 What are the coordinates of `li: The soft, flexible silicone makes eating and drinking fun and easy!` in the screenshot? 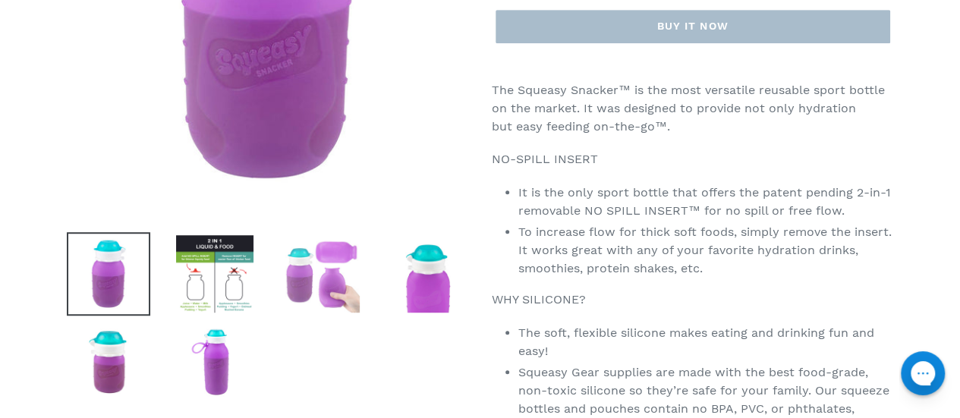 It's located at (705, 342).